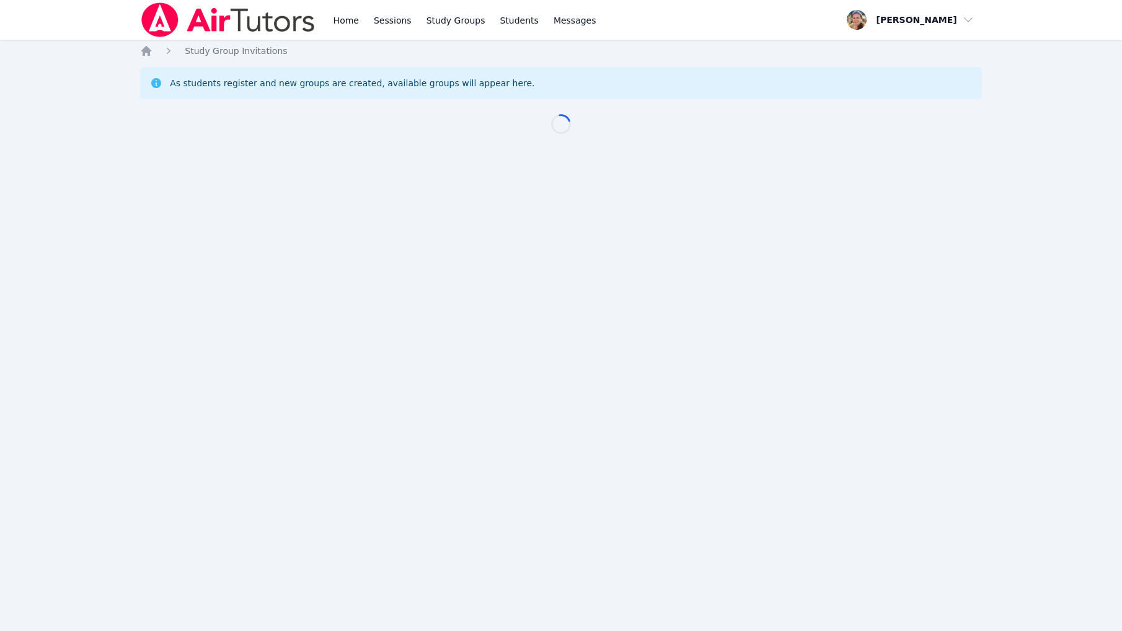 The height and width of the screenshot is (631, 1122). What do you see at coordinates (575, 20) in the screenshot?
I see `span: Messages` at bounding box center [575, 20].